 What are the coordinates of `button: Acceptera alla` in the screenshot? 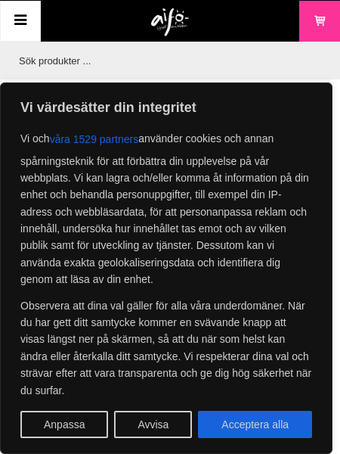 It's located at (255, 424).